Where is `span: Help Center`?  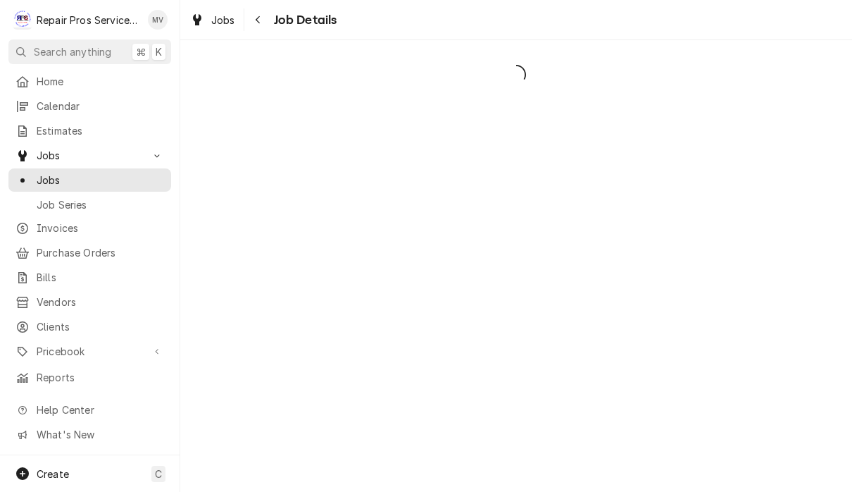 span: Help Center is located at coordinates (99, 409).